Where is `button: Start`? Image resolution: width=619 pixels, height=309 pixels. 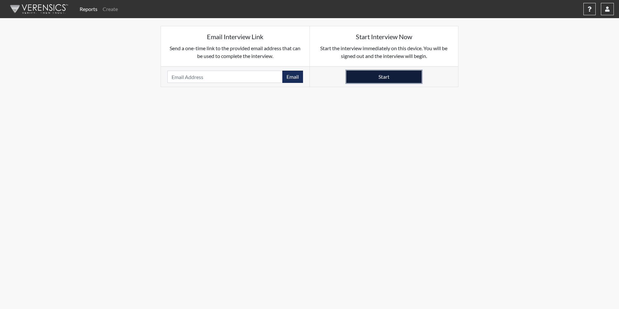
button: Start is located at coordinates (384, 77).